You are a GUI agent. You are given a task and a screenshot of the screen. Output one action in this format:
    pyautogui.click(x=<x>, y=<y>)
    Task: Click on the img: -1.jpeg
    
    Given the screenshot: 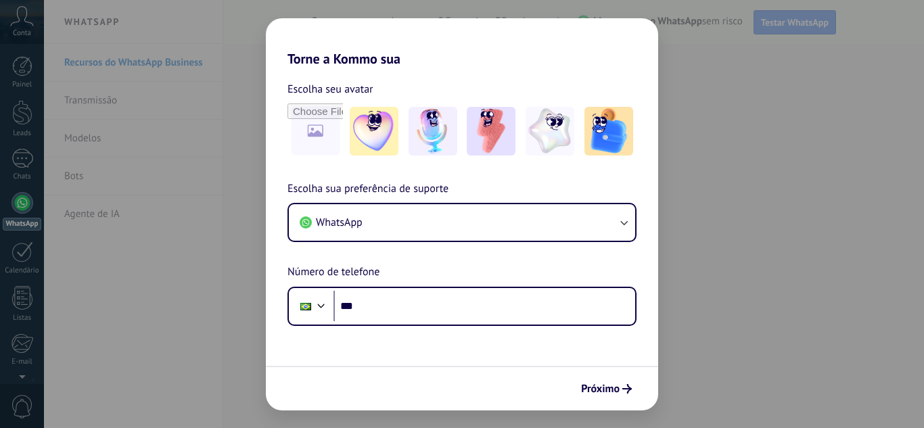 What is the action you would take?
    pyautogui.click(x=374, y=131)
    